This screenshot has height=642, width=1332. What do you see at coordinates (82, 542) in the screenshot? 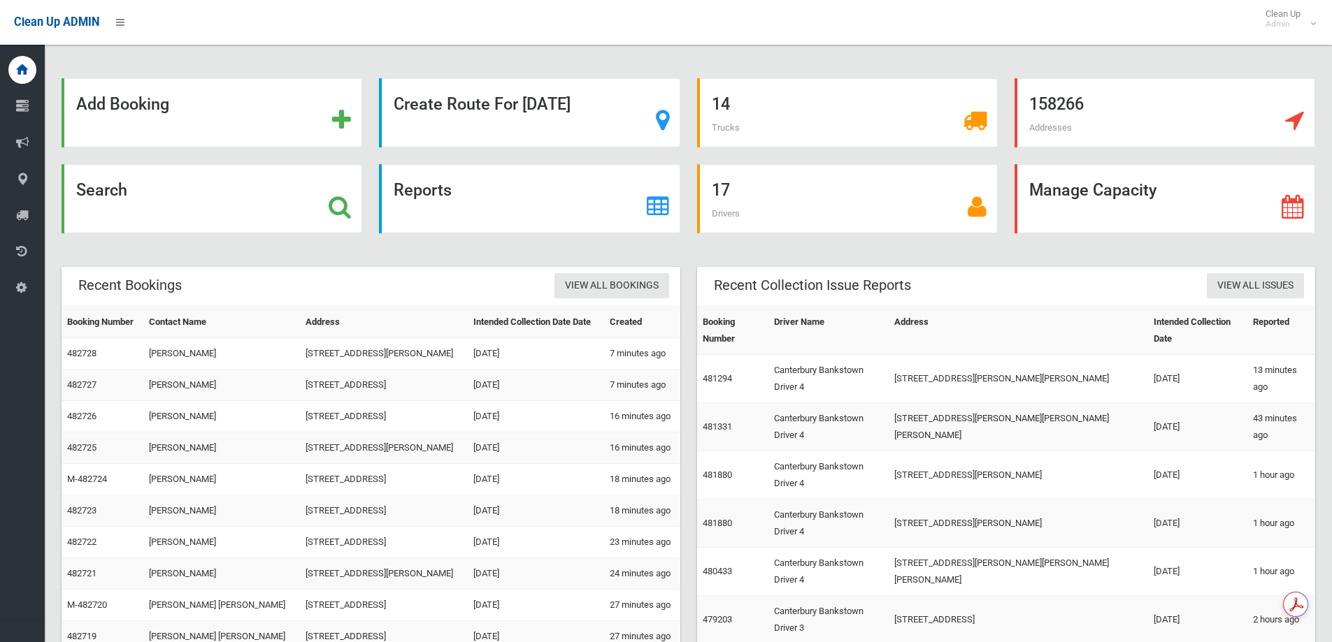
I see `a: 482722` at bounding box center [82, 542].